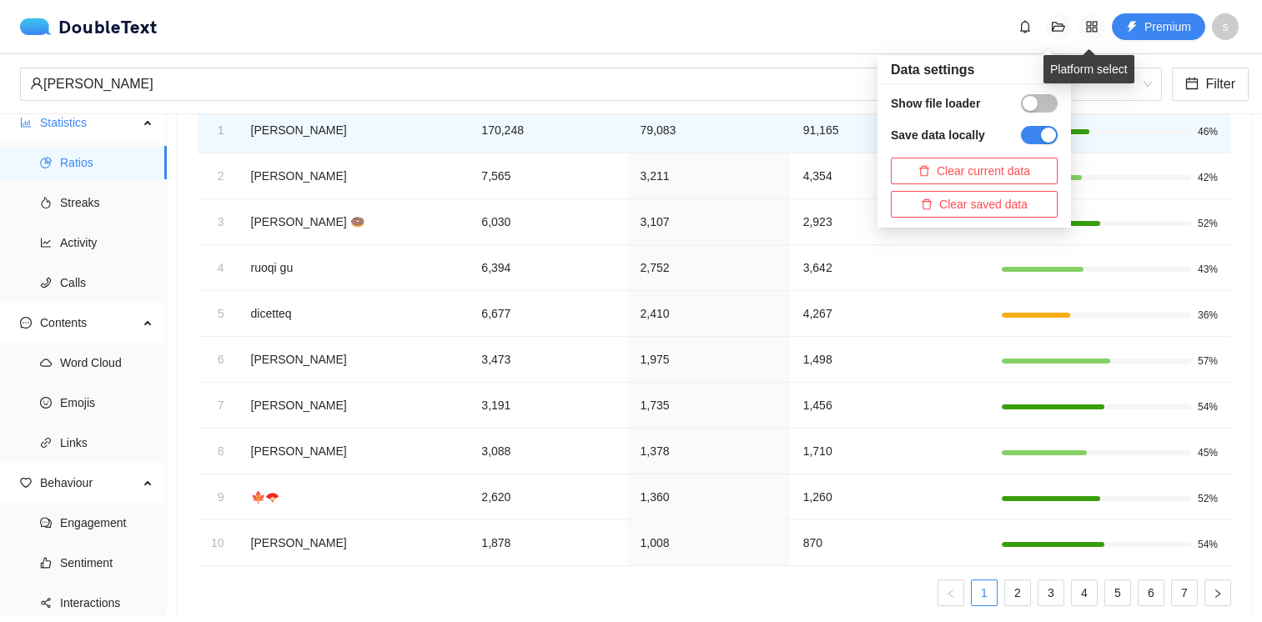 The width and height of the screenshot is (1262, 622). What do you see at coordinates (218, 130) in the screenshot?
I see `div: 1` at bounding box center [218, 130].